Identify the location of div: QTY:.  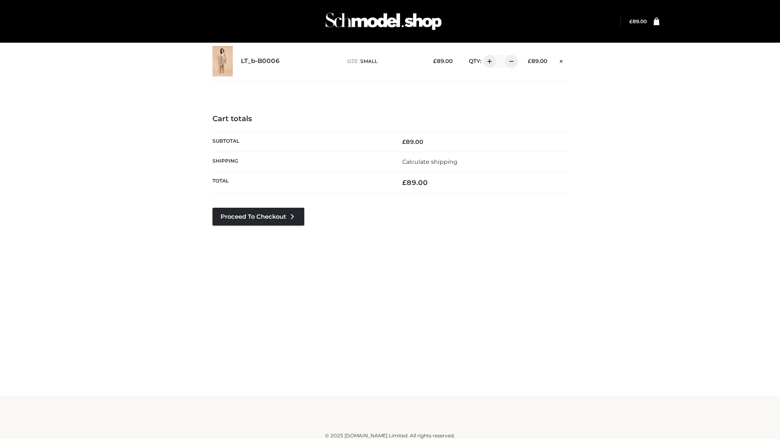
(488, 61).